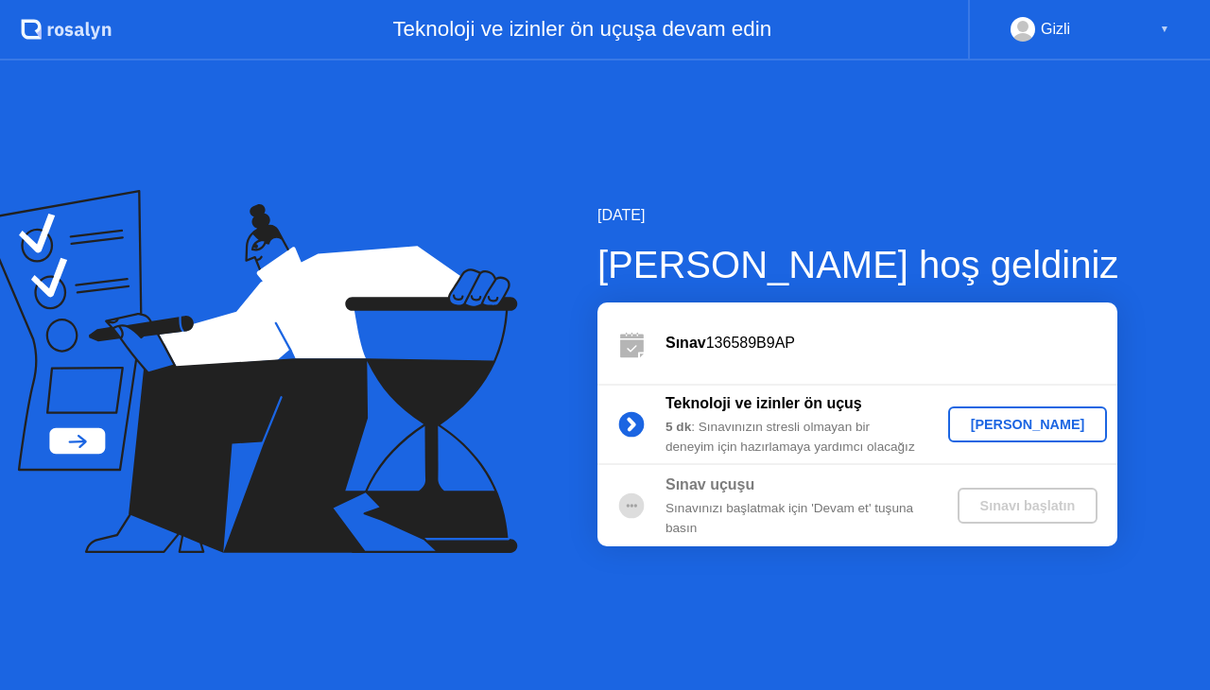 This screenshot has width=1210, height=690. What do you see at coordinates (801, 437) in the screenshot?
I see `div: : Sınavınızın stresli olmayan bir deneyim için hazırlamaya yardımcı olacağız` at bounding box center [801, 437].